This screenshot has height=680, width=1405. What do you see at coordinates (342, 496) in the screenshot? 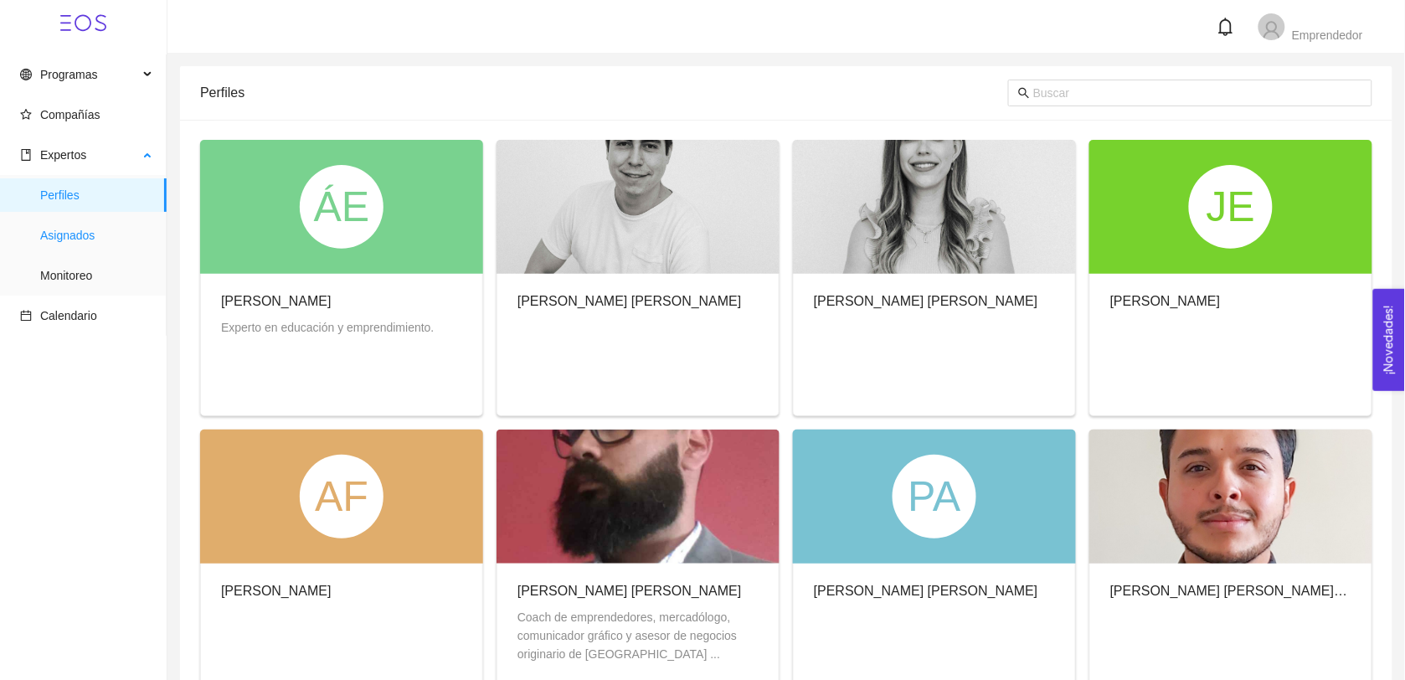
I see `div: AF` at bounding box center [342, 496].